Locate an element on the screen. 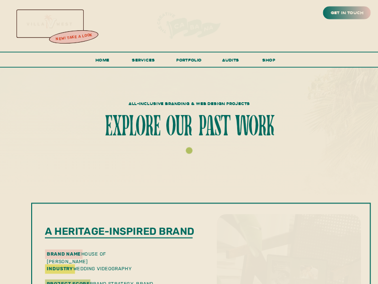  a: audits is located at coordinates (231, 60).